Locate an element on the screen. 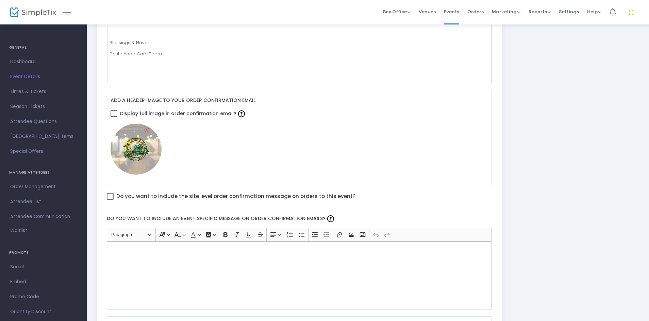 The height and width of the screenshot is (321, 649). span: Events is located at coordinates (451, 12).